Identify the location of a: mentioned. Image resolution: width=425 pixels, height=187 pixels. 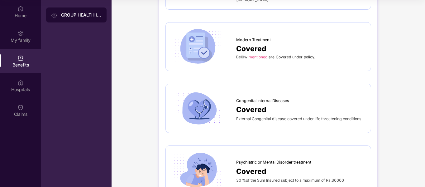
(258, 57).